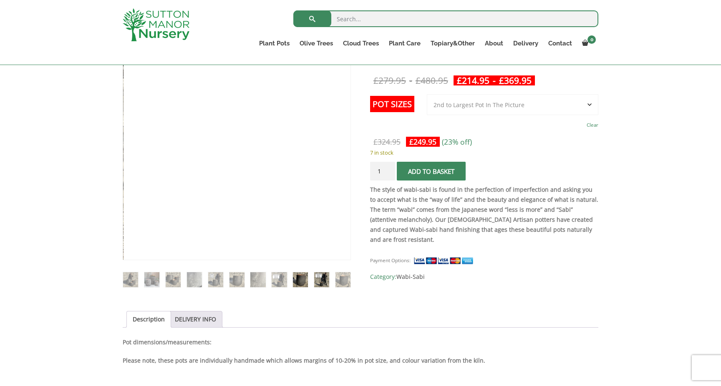 The height and width of the screenshot is (386, 721). I want to click on img: The Can Tho Wabi-Sabi Noir Plant Pots - Image 7, so click(258, 280).